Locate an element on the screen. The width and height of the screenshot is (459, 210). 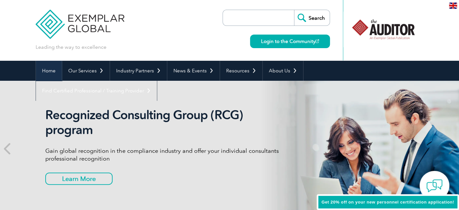
img: open_square.png is located at coordinates (317, 41).